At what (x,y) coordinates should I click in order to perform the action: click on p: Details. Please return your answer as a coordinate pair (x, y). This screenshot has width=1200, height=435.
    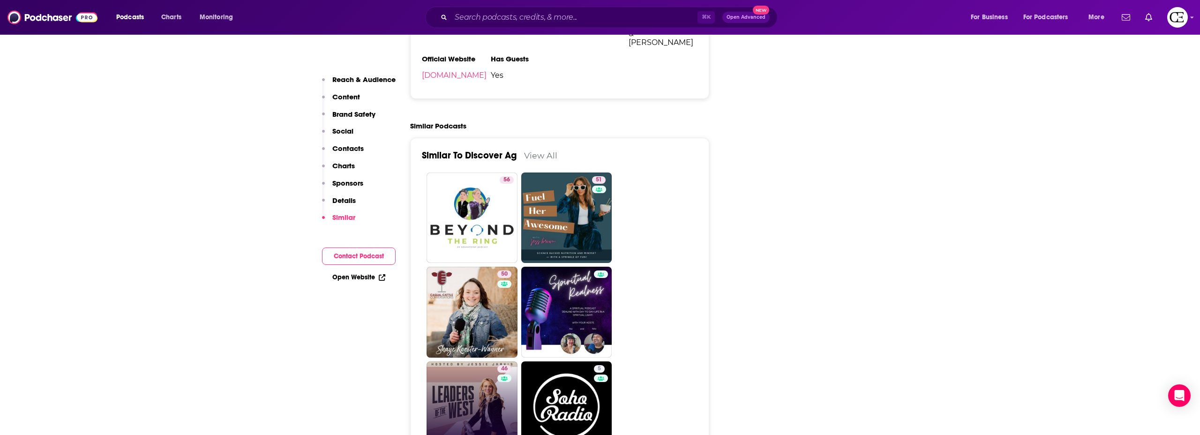
    Looking at the image, I should click on (344, 200).